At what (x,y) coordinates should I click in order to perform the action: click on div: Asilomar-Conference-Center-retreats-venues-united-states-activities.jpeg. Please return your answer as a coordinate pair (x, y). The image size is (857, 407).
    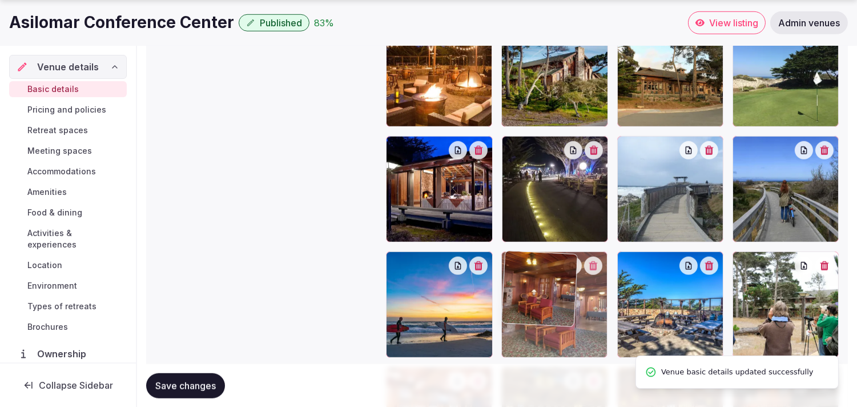
    Looking at the image, I should click on (439, 304).